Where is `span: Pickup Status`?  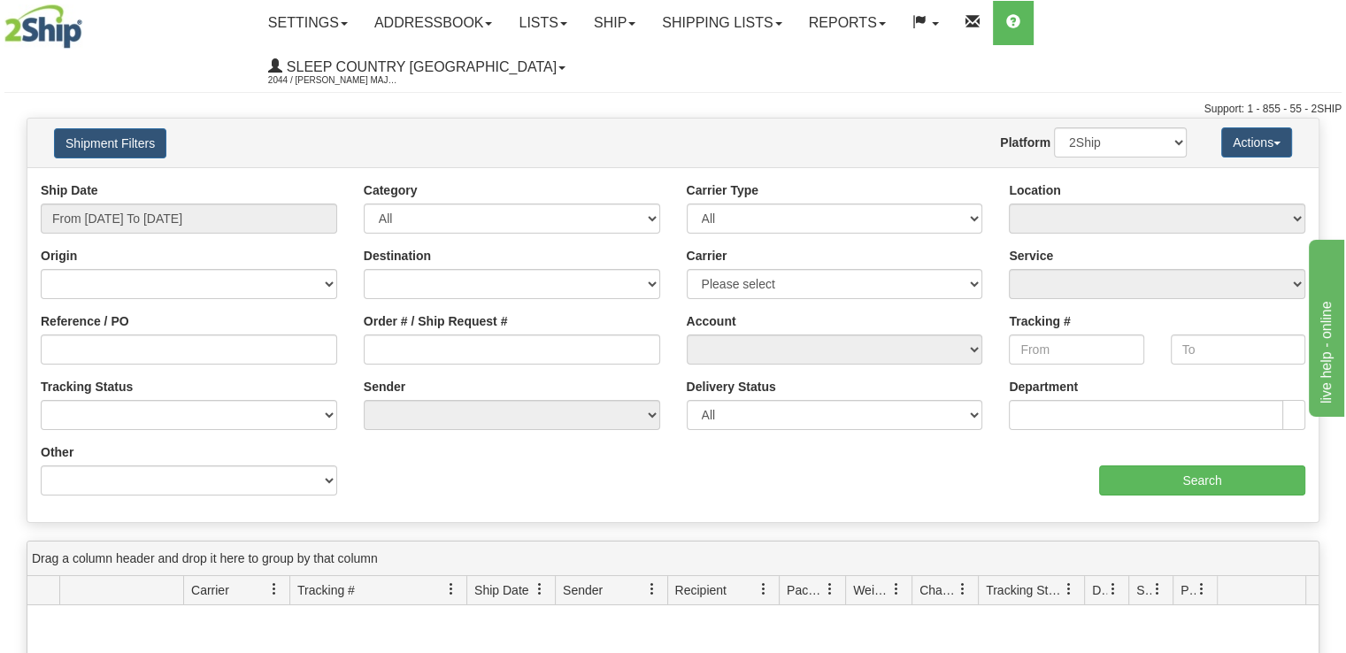 span: Pickup Status is located at coordinates (1187, 590).